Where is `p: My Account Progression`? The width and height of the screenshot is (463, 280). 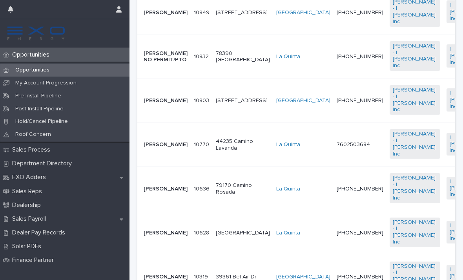
p: My Account Progression is located at coordinates (46, 83).